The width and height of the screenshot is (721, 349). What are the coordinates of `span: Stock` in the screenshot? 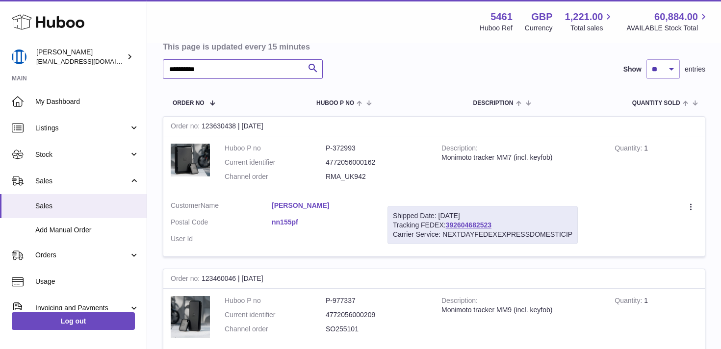 It's located at (82, 155).